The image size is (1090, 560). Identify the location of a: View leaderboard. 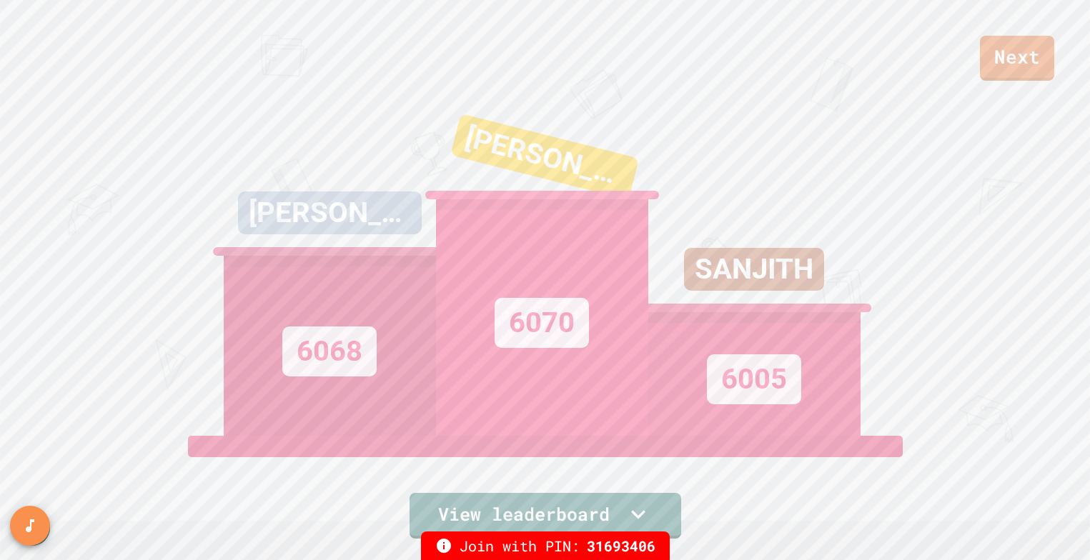
(545, 516).